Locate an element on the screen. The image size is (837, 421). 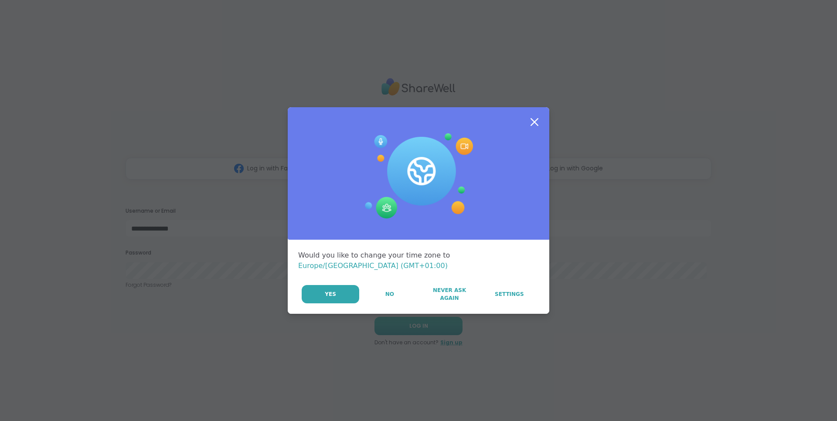
div: Would you like to change your time zone to is located at coordinates (419, 261).